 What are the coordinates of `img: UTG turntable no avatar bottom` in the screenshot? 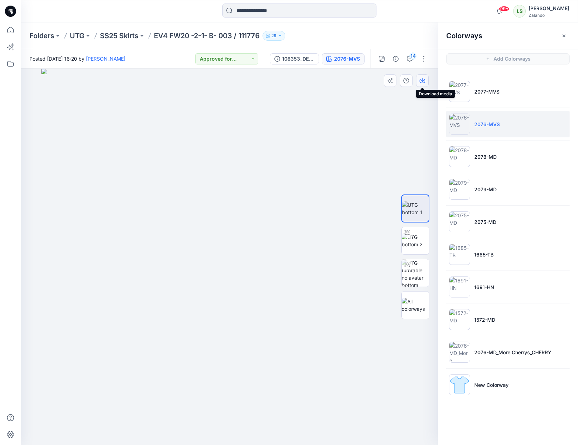 It's located at (416, 273).